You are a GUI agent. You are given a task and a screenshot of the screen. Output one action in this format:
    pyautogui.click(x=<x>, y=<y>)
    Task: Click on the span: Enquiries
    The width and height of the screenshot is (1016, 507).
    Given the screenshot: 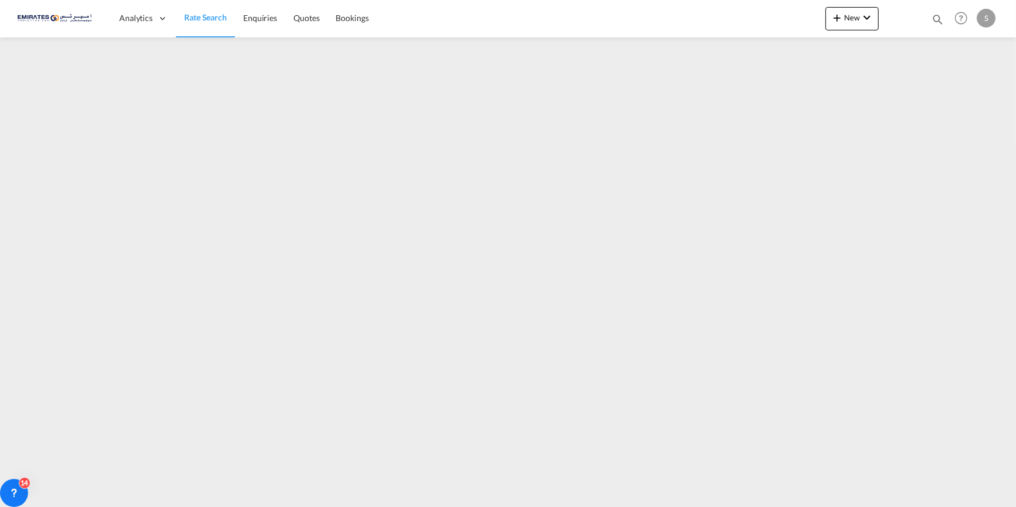 What is the action you would take?
    pyautogui.click(x=260, y=18)
    